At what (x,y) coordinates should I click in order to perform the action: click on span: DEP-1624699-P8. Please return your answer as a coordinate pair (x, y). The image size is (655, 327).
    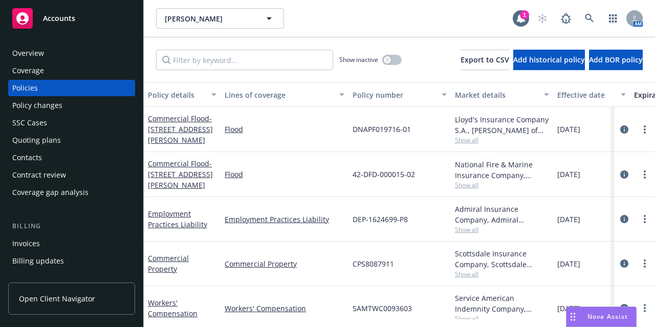
    Looking at the image, I should click on (380, 219).